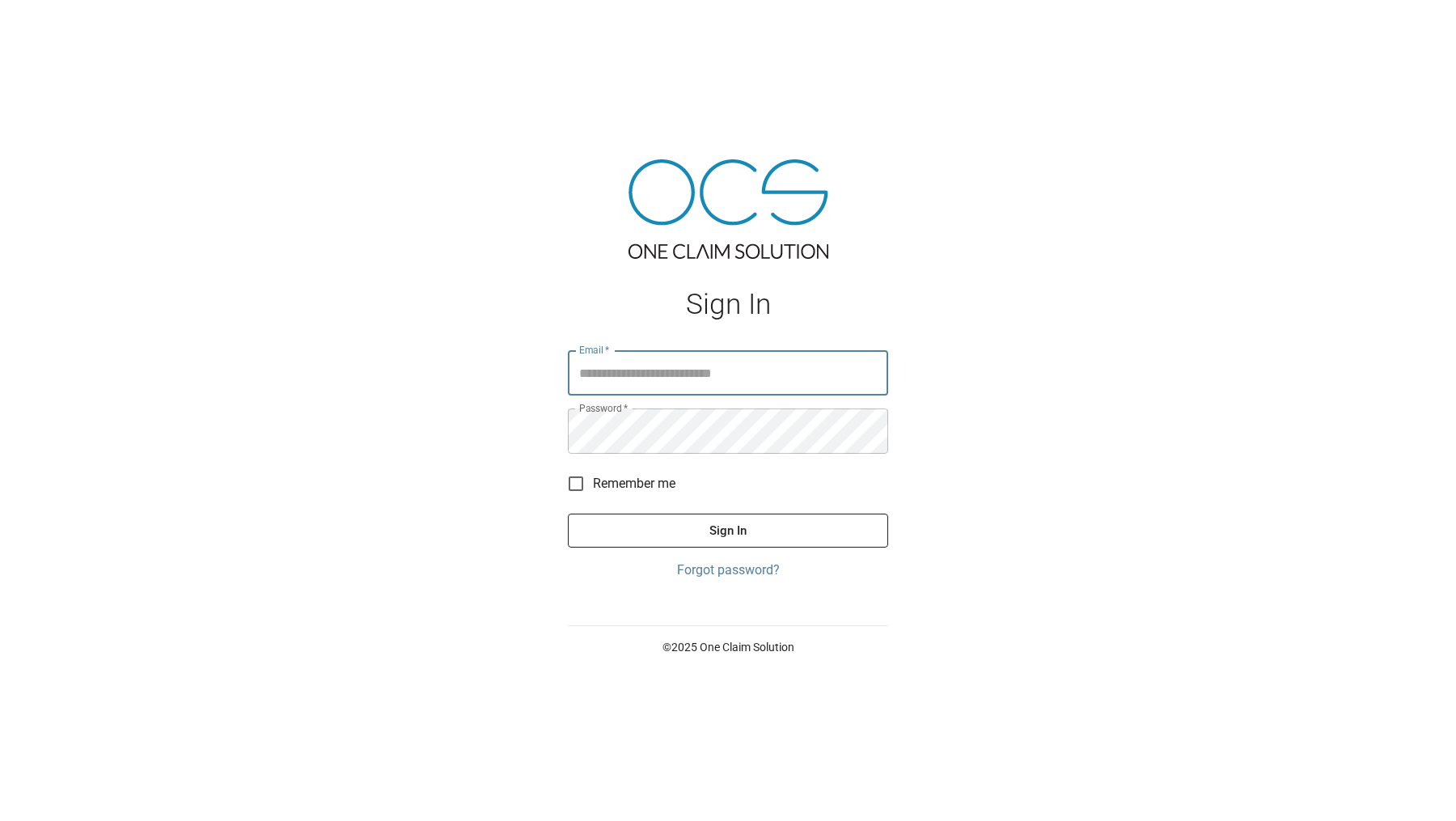 This screenshot has height=821, width=1456. Describe the element at coordinates (728, 570) in the screenshot. I see `a: Forgot password?` at that location.